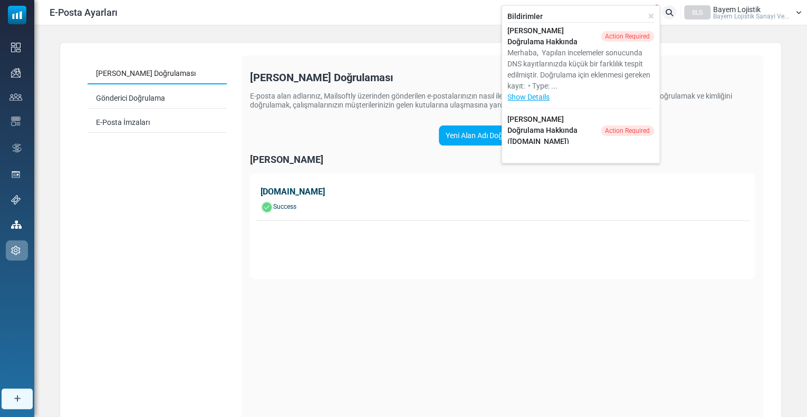 Image resolution: width=807 pixels, height=417 pixels. Describe the element at coordinates (157, 123) in the screenshot. I see `a: E-Posta İmzaları` at that location.